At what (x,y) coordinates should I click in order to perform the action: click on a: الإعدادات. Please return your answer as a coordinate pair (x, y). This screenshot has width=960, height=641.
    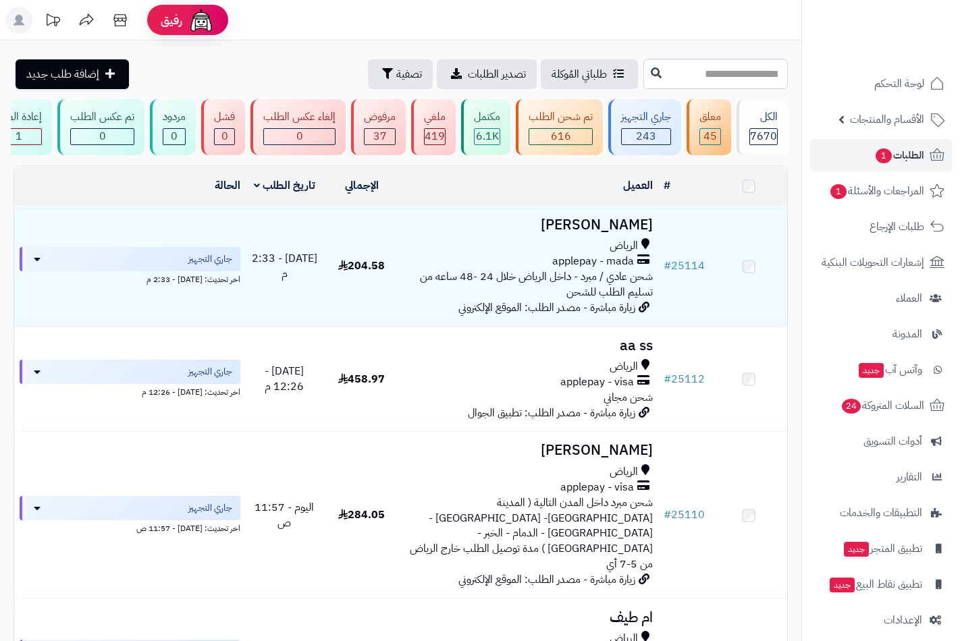
    Looking at the image, I should click on (881, 620).